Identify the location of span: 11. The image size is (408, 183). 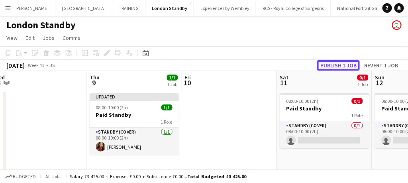
(284, 83).